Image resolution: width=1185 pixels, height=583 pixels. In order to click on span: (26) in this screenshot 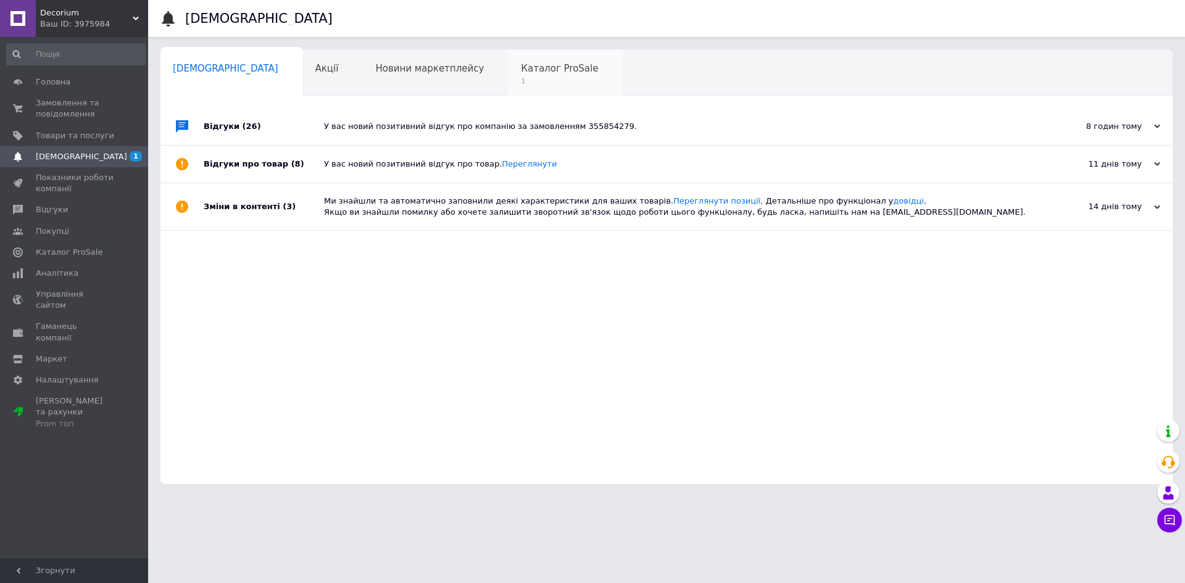, I will do `click(252, 126)`.